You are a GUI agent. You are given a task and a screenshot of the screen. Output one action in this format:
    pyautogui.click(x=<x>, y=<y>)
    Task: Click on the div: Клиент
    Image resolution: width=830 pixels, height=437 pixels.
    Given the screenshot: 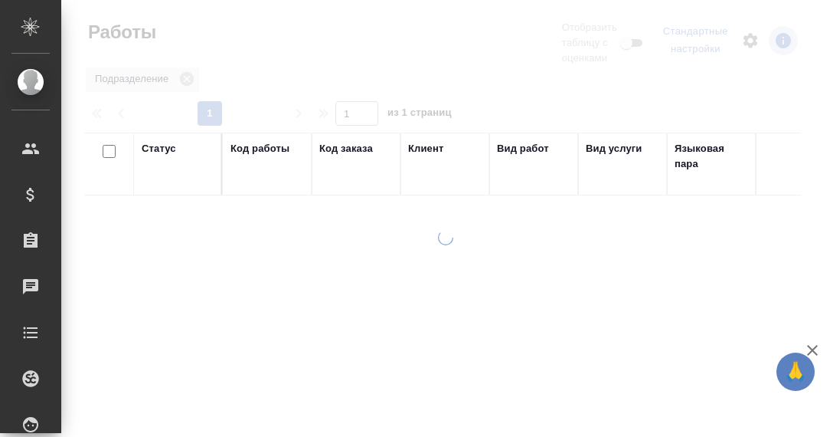 What is the action you would take?
    pyautogui.click(x=426, y=149)
    